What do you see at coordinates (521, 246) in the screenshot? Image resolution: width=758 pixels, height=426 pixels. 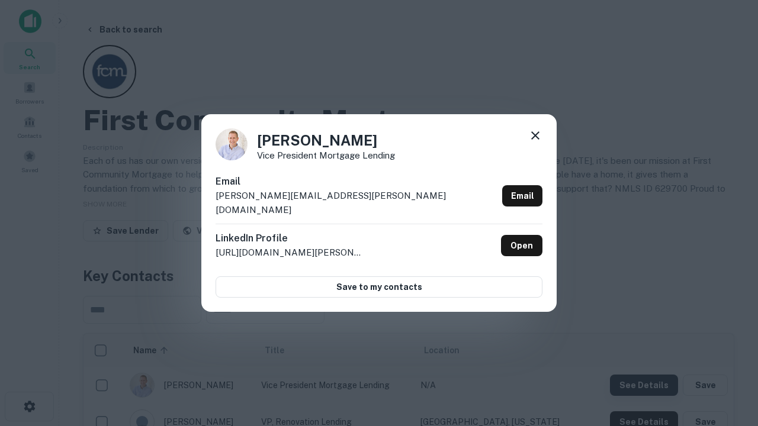 I see `a: Open` at bounding box center [521, 246].